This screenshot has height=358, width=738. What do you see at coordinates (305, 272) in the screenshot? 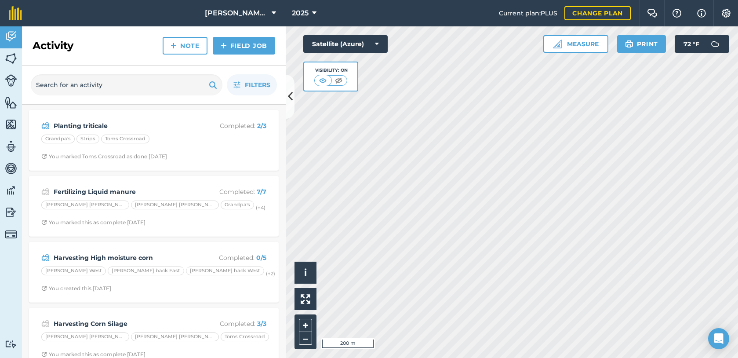
I see `span: i` at bounding box center [305, 272].